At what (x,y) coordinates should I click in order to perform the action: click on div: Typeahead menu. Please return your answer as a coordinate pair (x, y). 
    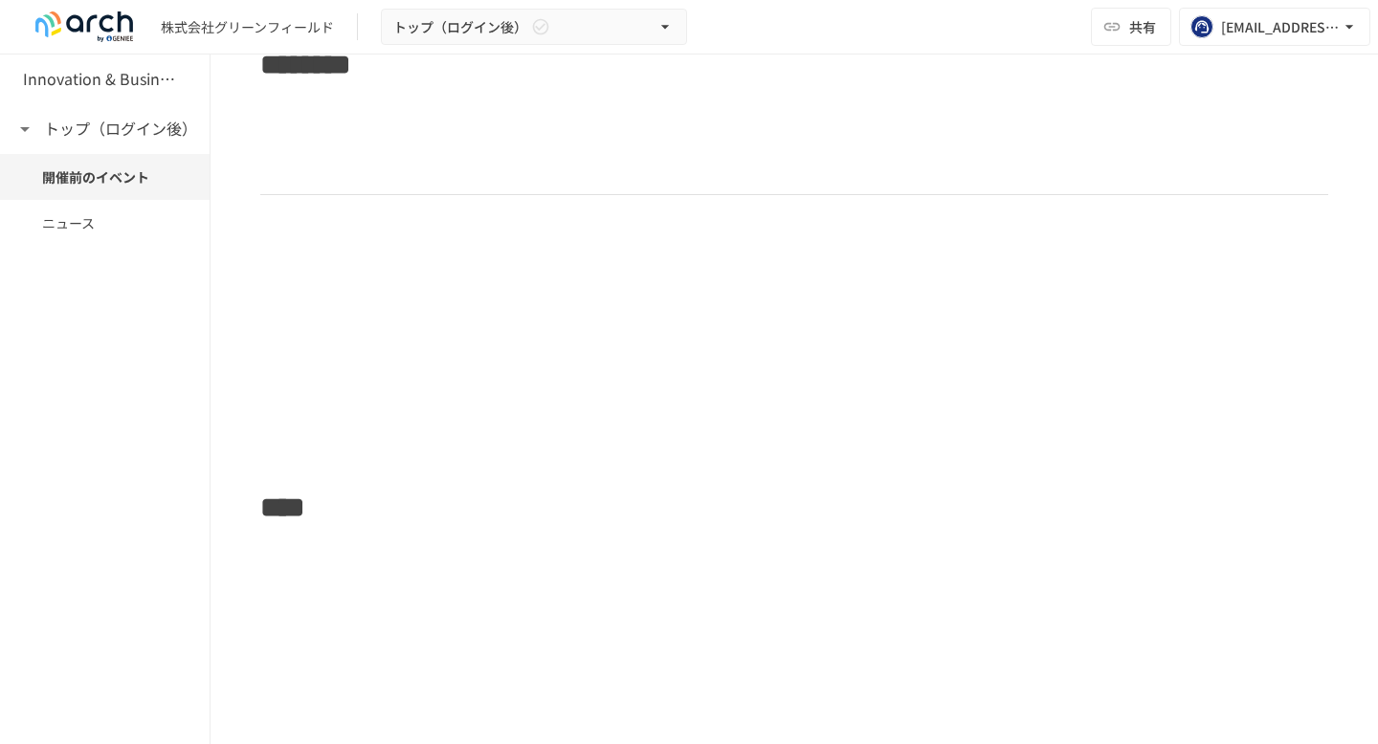
    Looking at the image, I should click on (794, 409).